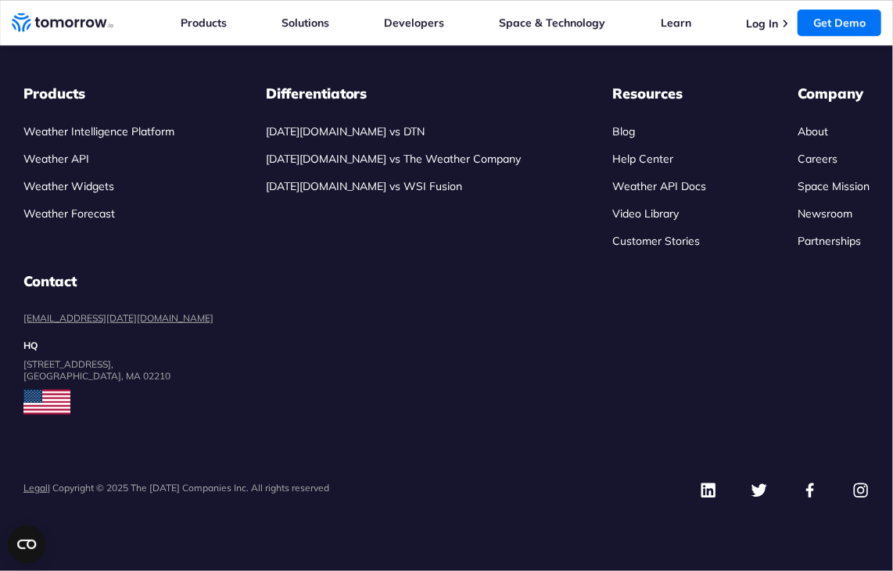 The width and height of the screenshot is (893, 571). I want to click on a: Weather Widgets, so click(69, 186).